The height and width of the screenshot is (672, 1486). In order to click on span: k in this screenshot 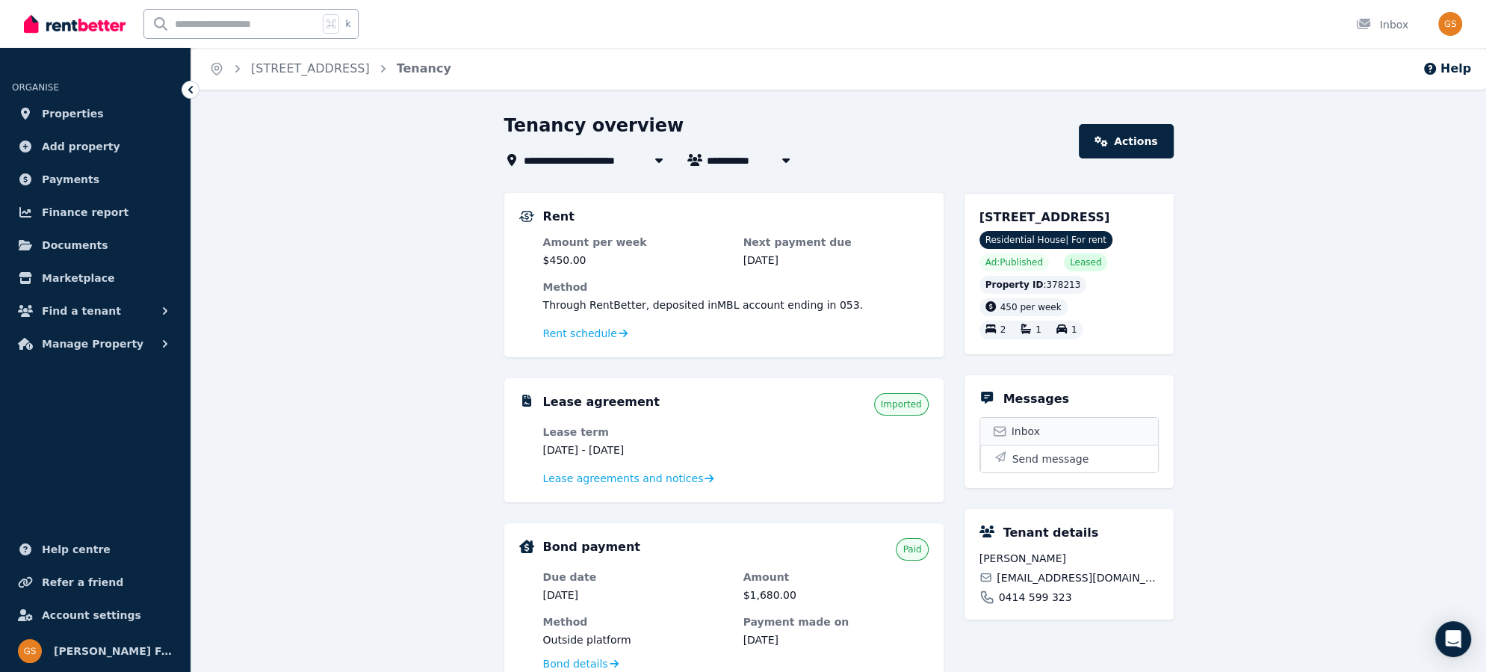, I will do `click(347, 24)`.